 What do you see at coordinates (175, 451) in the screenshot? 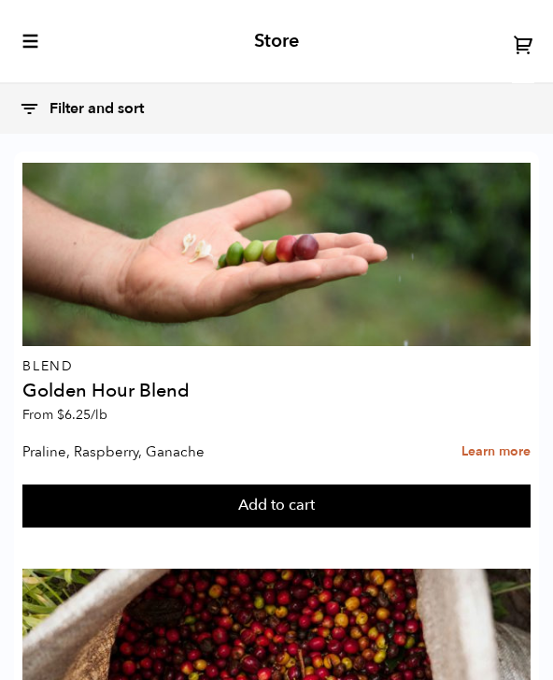
I see `p: Praline, Raspberry, Ganache` at bounding box center [175, 451].